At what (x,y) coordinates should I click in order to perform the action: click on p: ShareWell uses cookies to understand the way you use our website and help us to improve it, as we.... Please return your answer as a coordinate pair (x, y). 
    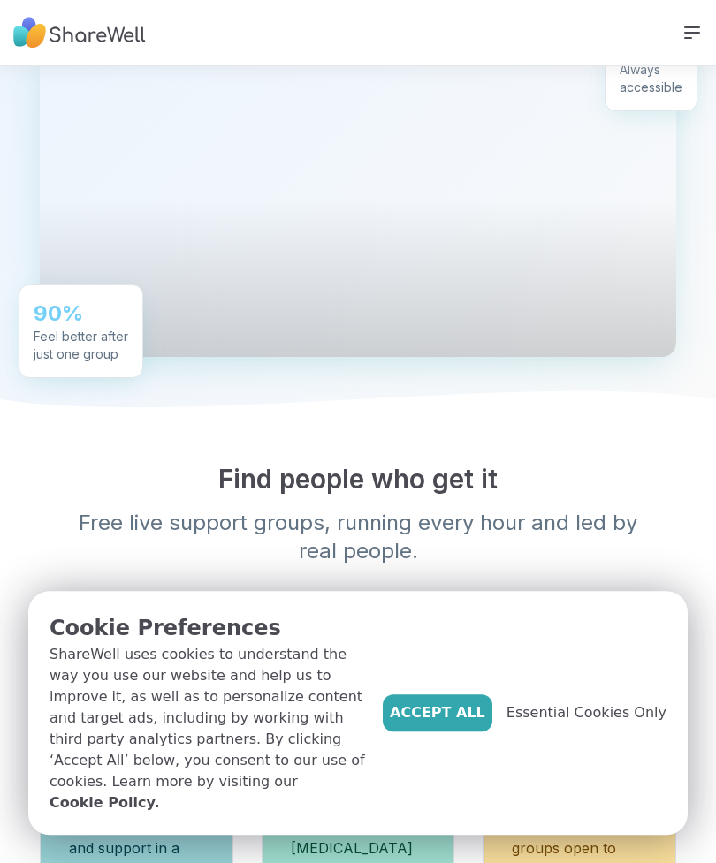
    Looking at the image, I should click on (209, 729).